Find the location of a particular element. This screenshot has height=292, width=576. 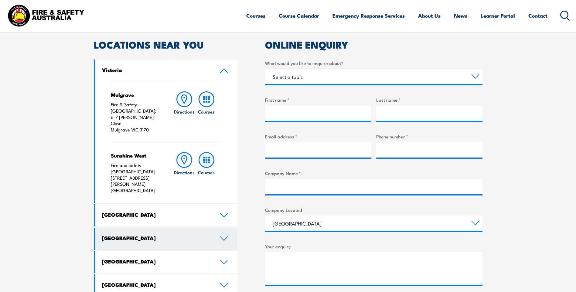

label: What would you like to enquire about? is located at coordinates (374, 63).